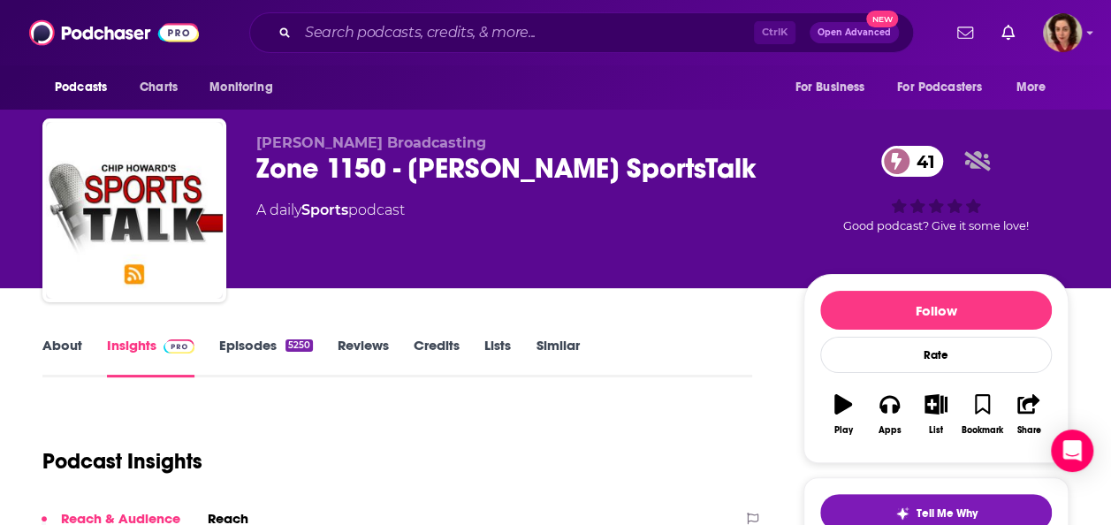  I want to click on button: Share, so click(1029, 415).